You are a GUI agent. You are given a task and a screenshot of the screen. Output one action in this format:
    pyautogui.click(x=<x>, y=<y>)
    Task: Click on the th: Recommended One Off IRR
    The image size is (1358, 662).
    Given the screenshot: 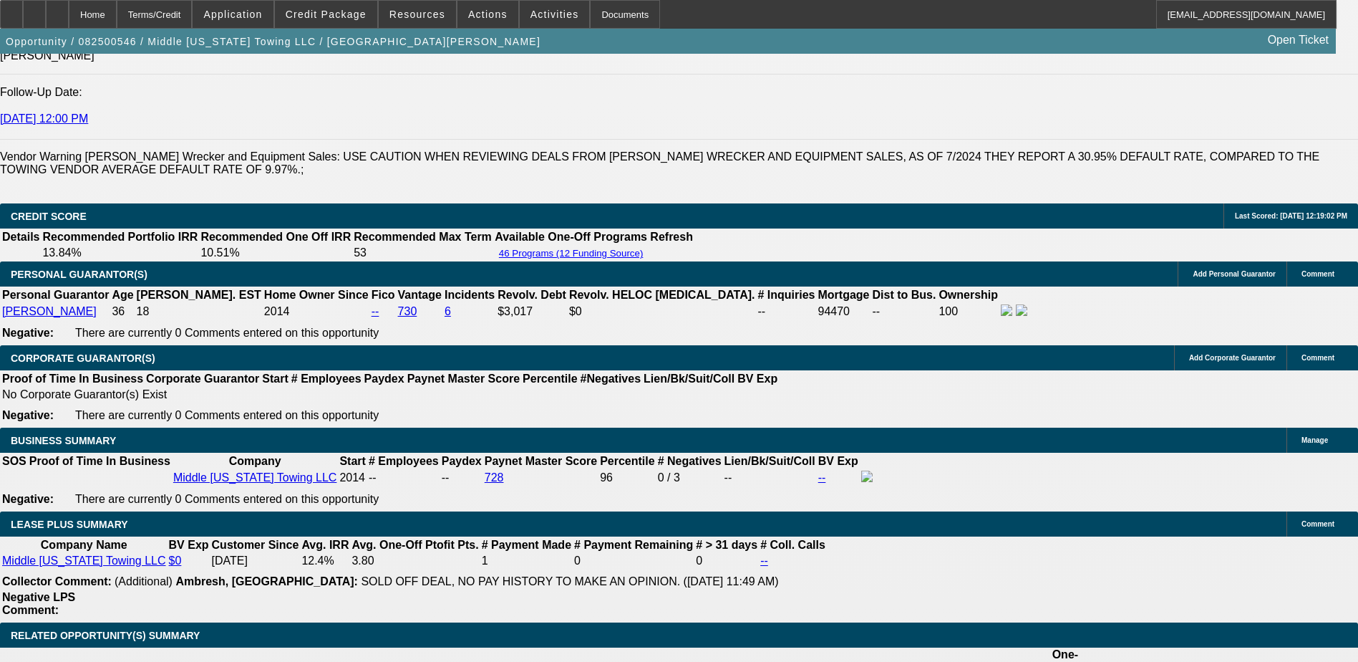 What is the action you would take?
    pyautogui.click(x=276, y=237)
    